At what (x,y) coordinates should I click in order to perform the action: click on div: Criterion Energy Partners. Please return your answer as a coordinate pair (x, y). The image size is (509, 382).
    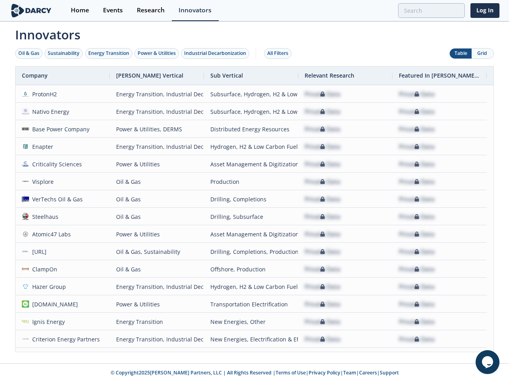
    Looking at the image, I should click on (64, 339).